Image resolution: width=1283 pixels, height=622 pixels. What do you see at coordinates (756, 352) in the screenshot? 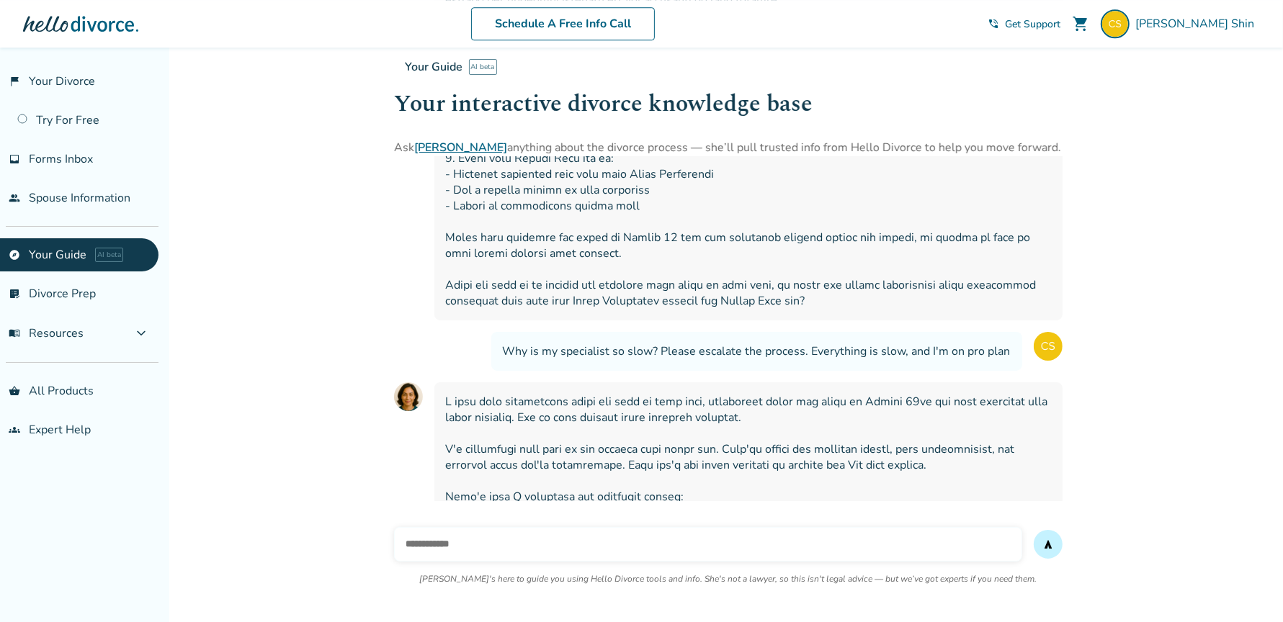
I see `span: Why is my specialist so slow? Please escalate the process. Everything is slow, and I'm on pro plan` at bounding box center [756, 352].